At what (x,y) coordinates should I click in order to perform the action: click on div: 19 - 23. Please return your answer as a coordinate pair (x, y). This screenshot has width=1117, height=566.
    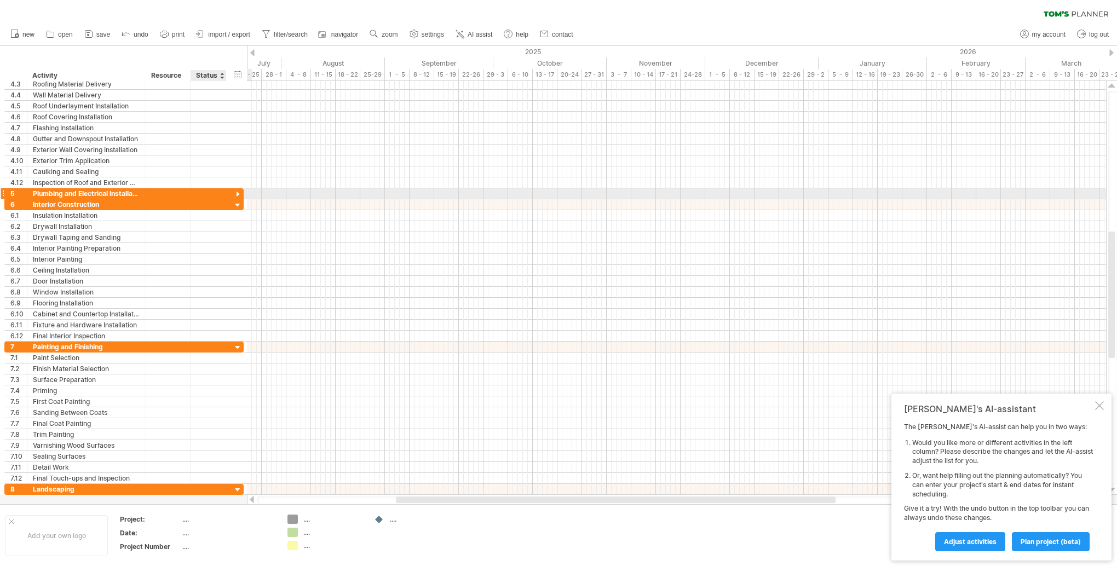
    Looking at the image, I should click on (890, 74).